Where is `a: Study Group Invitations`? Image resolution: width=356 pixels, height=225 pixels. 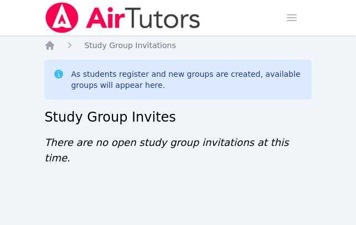 a: Study Group Invitations is located at coordinates (130, 45).